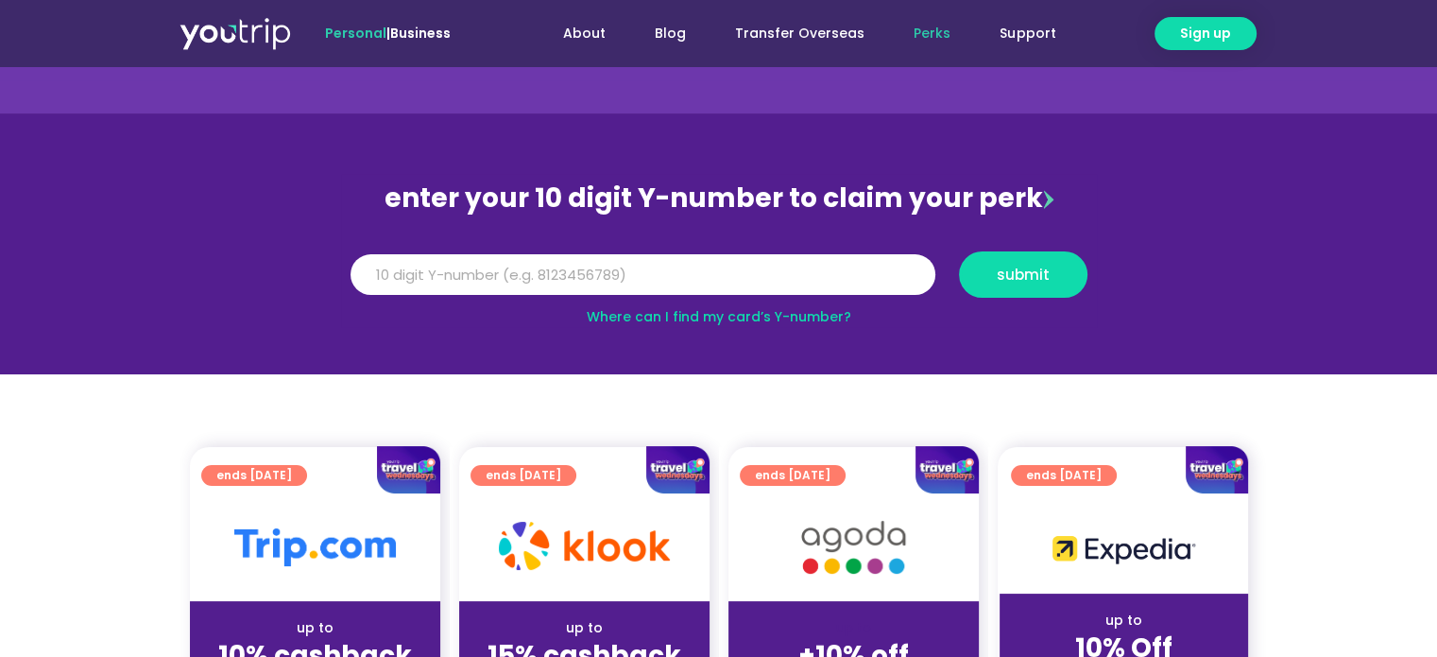  I want to click on a: Business, so click(421, 33).